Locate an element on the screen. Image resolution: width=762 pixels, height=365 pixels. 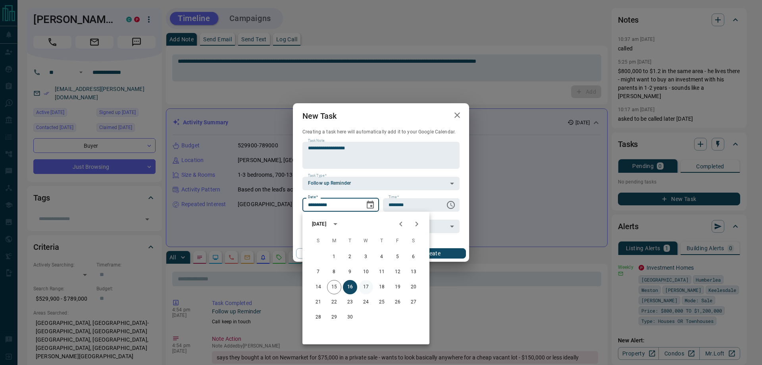
button: 4 is located at coordinates (382, 257).